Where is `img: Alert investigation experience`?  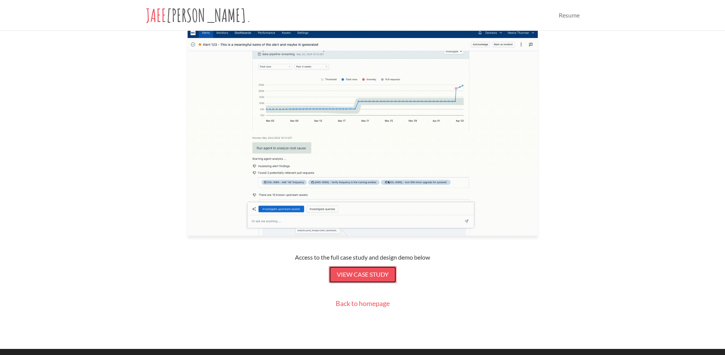
img: Alert investigation experience is located at coordinates (363, 132).